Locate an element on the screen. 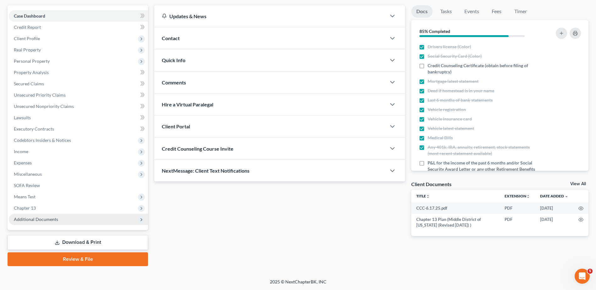  a: Lawsuits is located at coordinates (78, 118).